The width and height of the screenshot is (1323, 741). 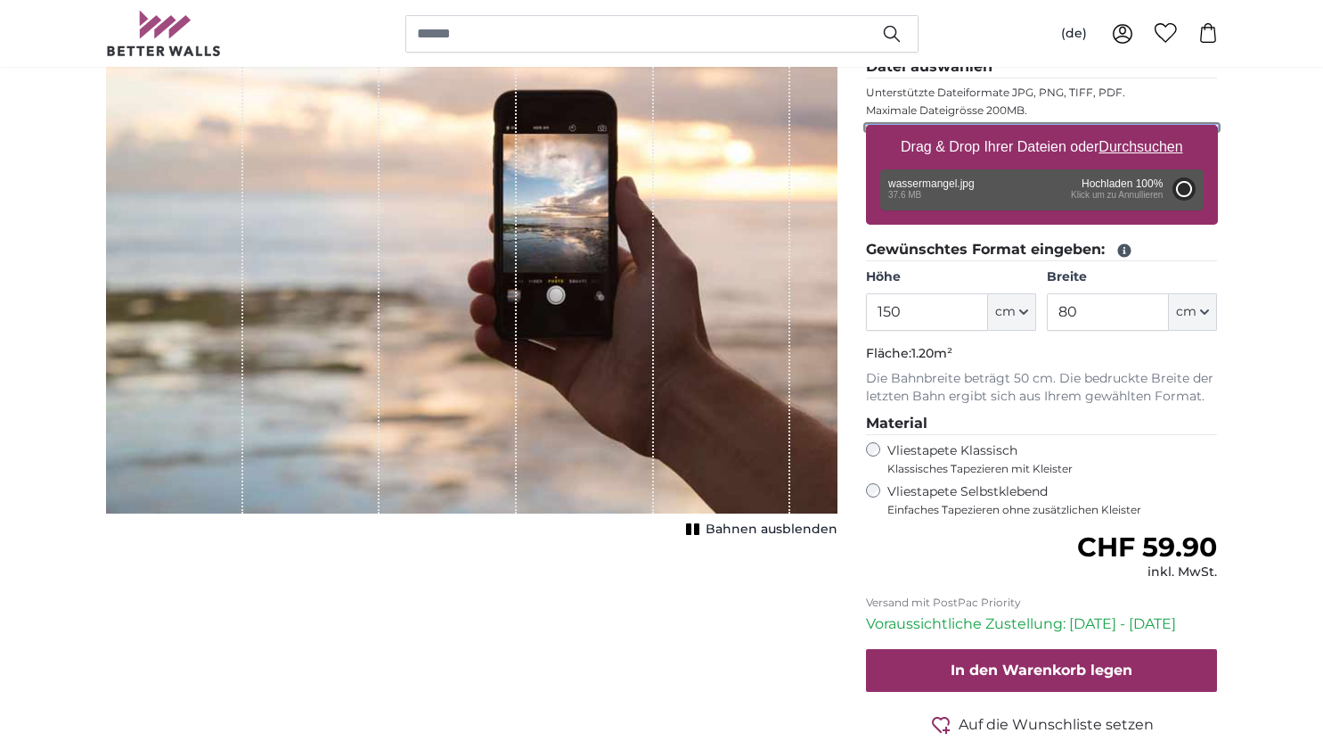 What do you see at coordinates (1056, 725) in the screenshot?
I see `span: Auf die Wunschliste setzen` at bounding box center [1056, 725].